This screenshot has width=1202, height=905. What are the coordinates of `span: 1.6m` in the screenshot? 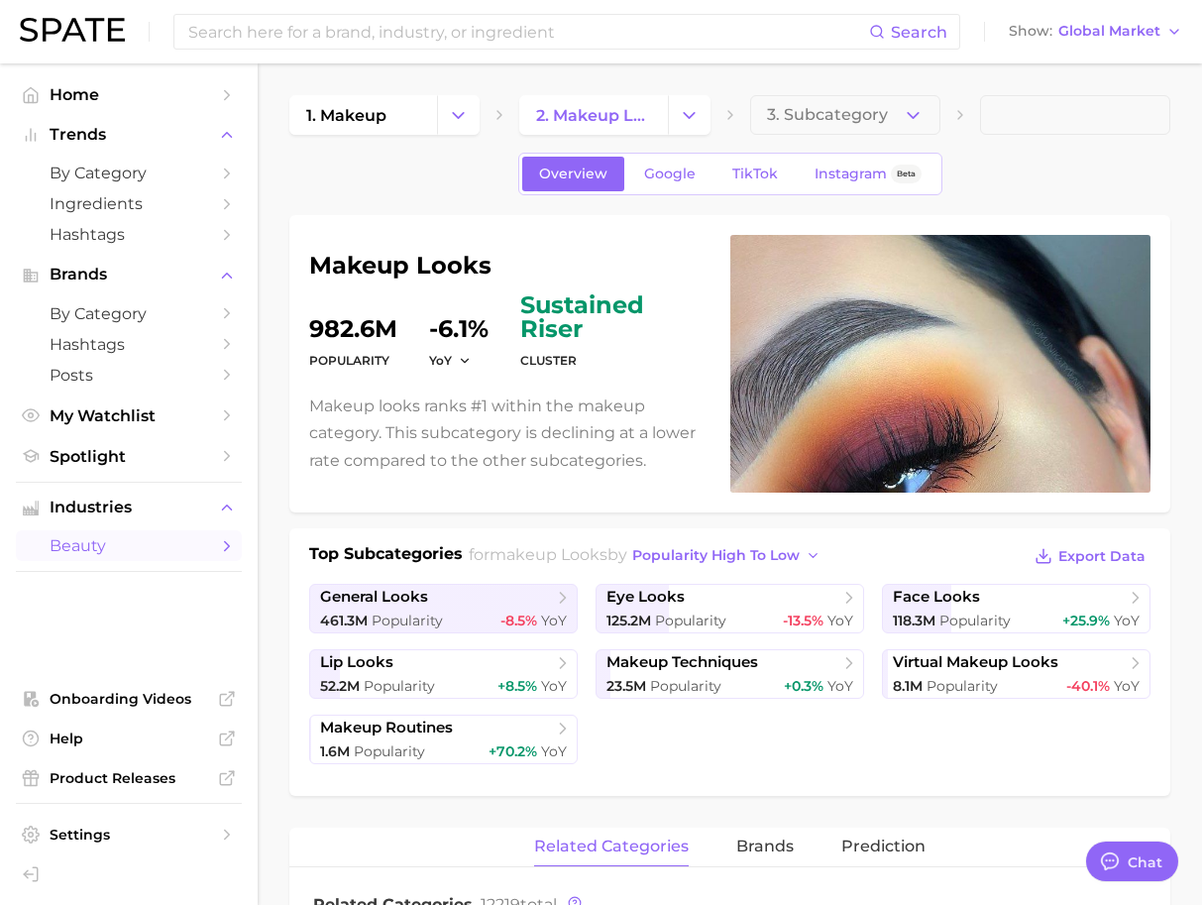 It's located at (335, 751).